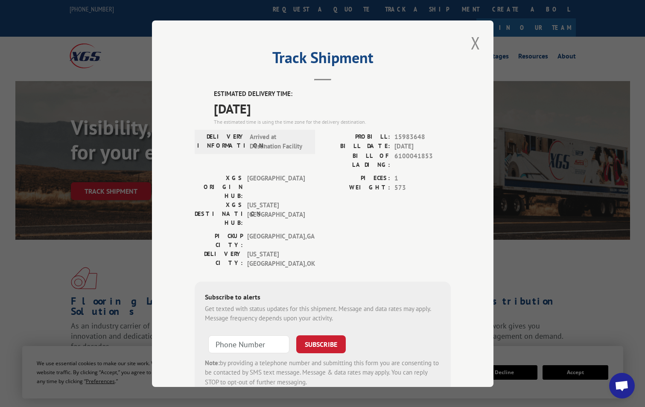 This screenshot has height=407, width=645. Describe the element at coordinates (475, 43) in the screenshot. I see `button: Close modal` at that location.